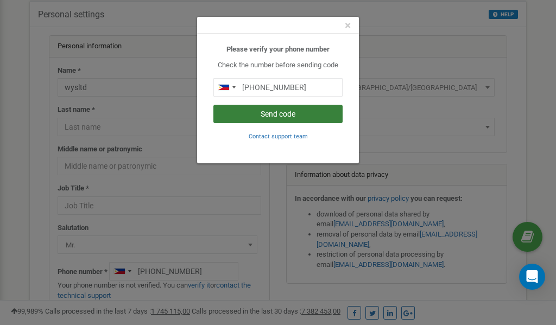 This screenshot has height=325, width=556. Describe the element at coordinates (278, 136) in the screenshot. I see `a: Contact support team` at that location.